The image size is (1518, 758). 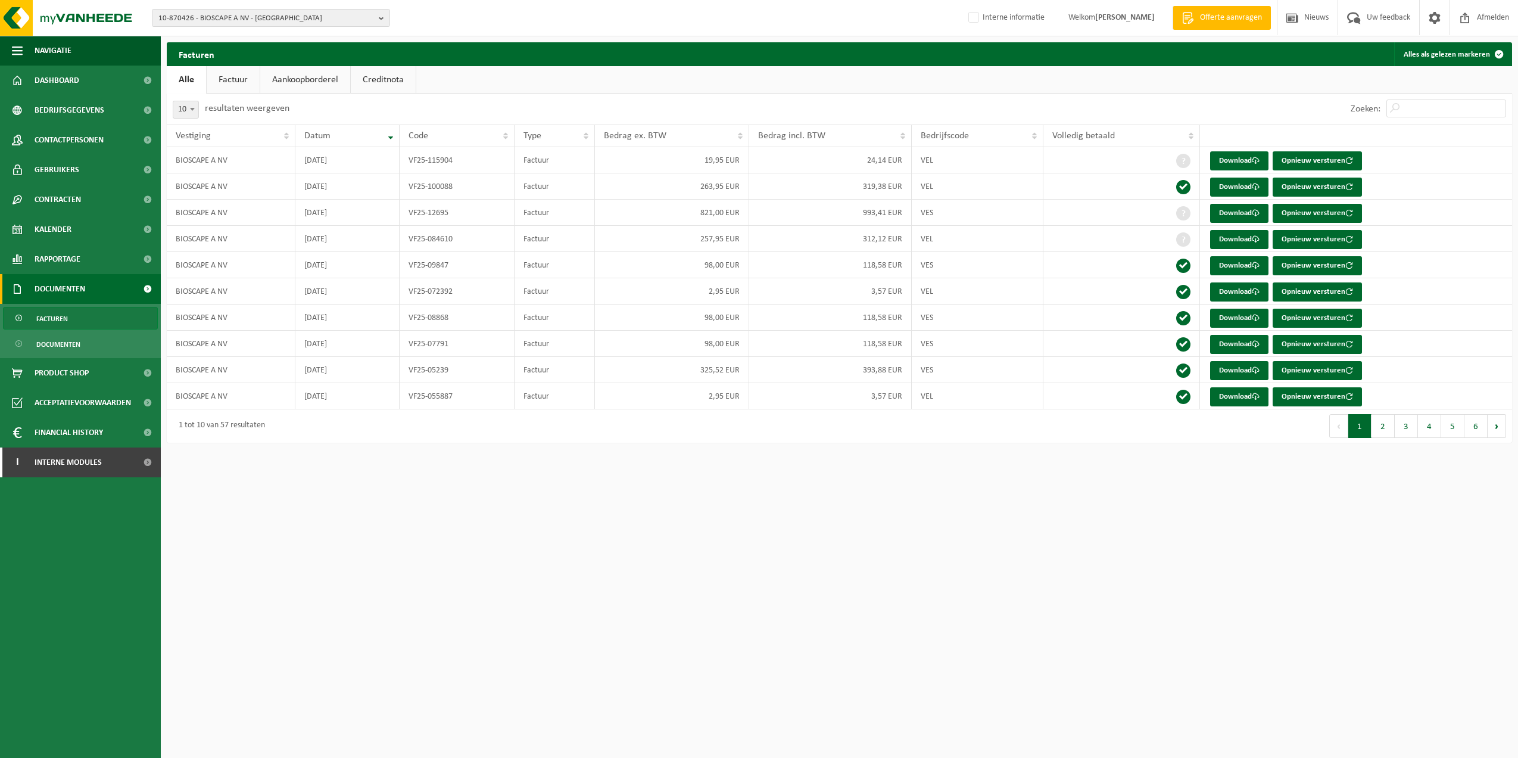 I want to click on button: Alles als gelezen markeren, so click(x=1453, y=54).